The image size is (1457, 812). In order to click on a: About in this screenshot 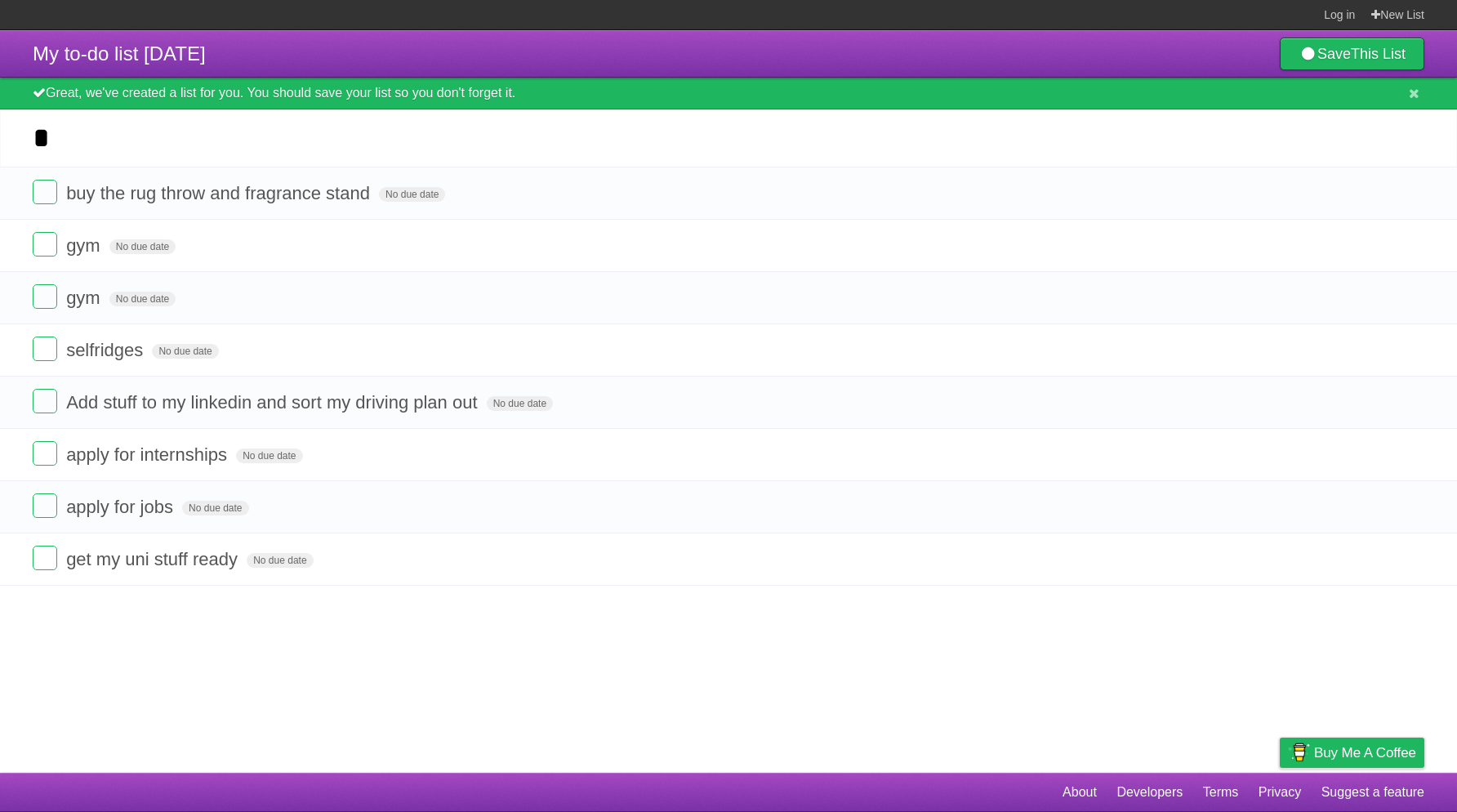, I will do `click(1079, 792)`.